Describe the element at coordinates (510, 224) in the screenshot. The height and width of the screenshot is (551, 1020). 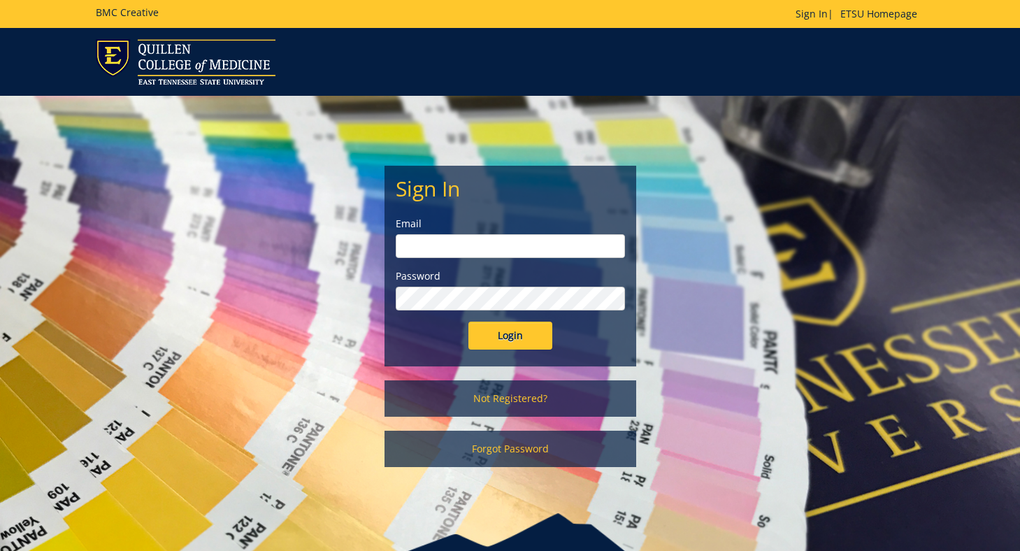
I see `label: Email` at that location.